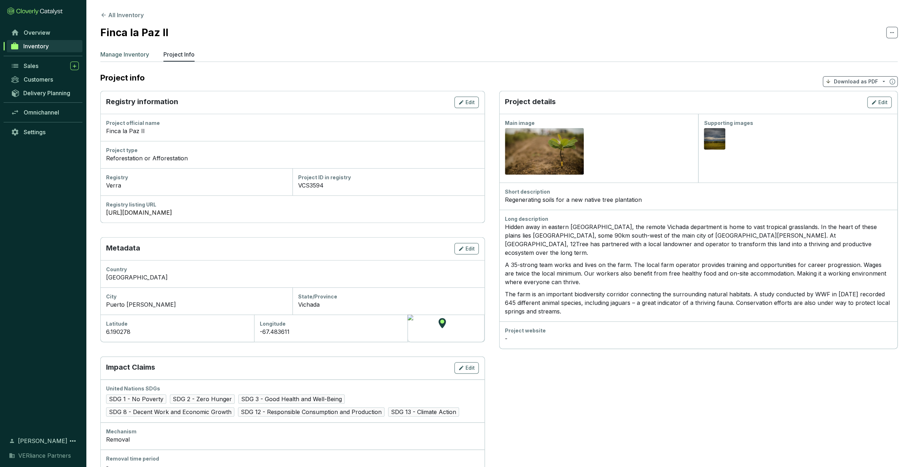 This screenshot has width=912, height=467. I want to click on div: United Nations SDGs, so click(292, 389).